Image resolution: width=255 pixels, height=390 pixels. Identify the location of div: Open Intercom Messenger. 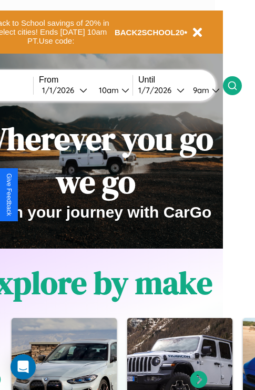
(23, 367).